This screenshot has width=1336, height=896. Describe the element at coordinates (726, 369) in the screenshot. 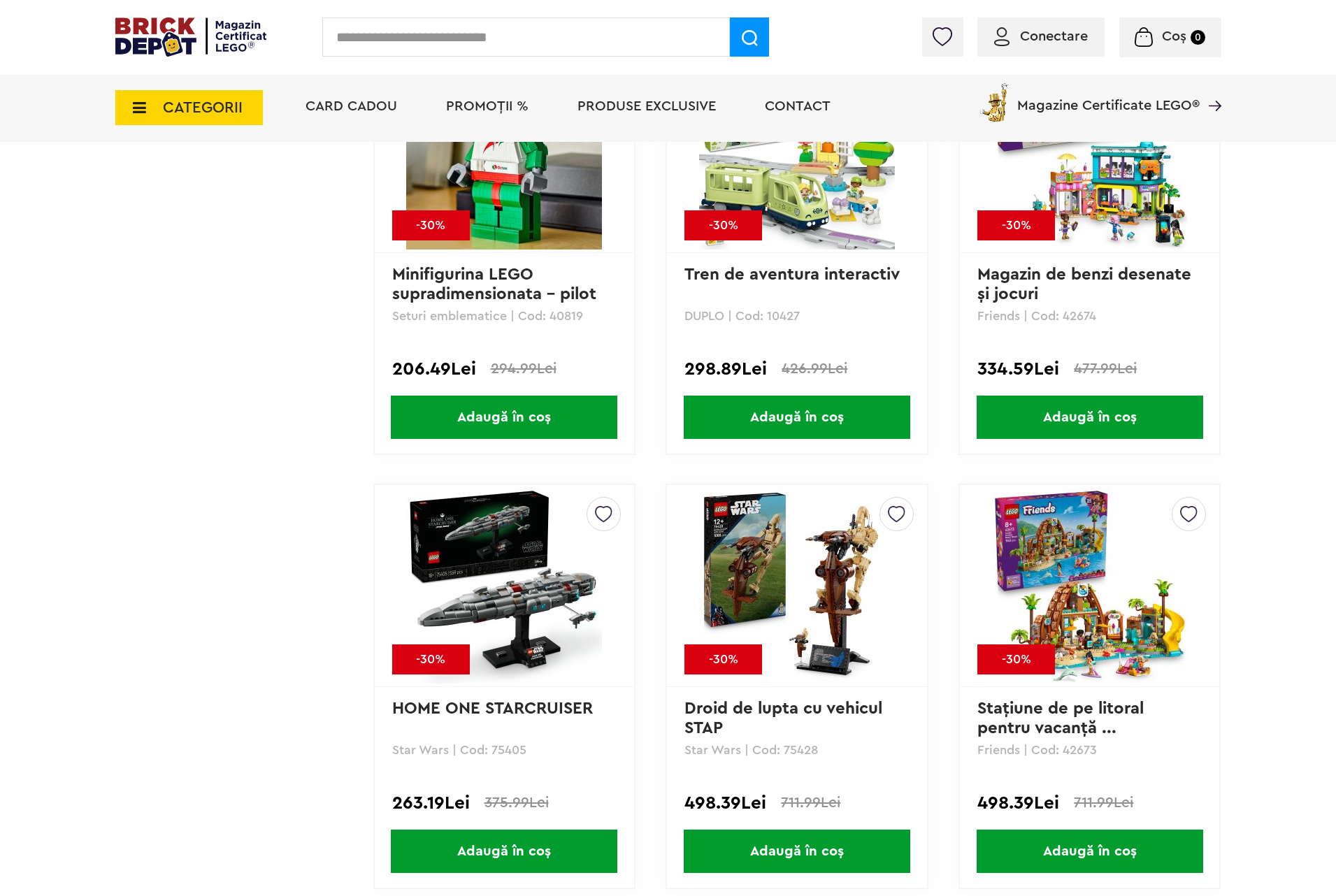

I see `span: 298.89Lei` at that location.